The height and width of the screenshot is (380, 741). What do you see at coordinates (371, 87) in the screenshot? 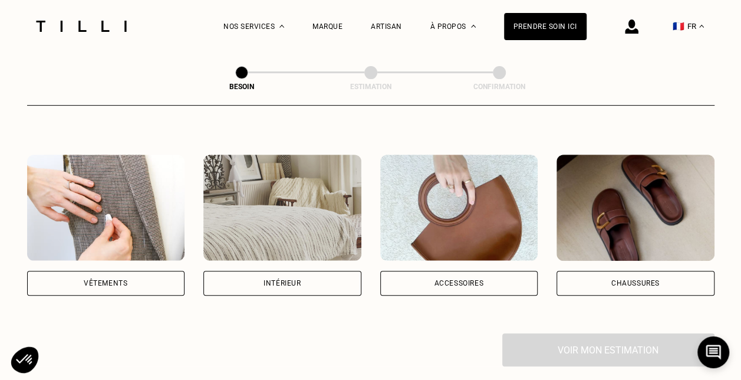
I see `div: Estimation` at bounding box center [371, 87].